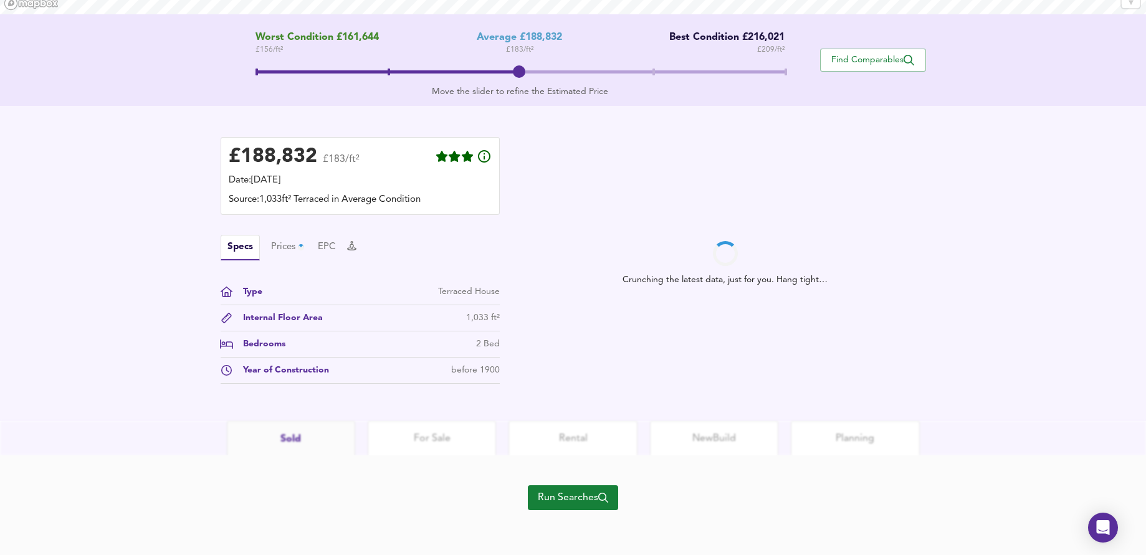 The height and width of the screenshot is (555, 1146). I want to click on button: Specs, so click(240, 247).